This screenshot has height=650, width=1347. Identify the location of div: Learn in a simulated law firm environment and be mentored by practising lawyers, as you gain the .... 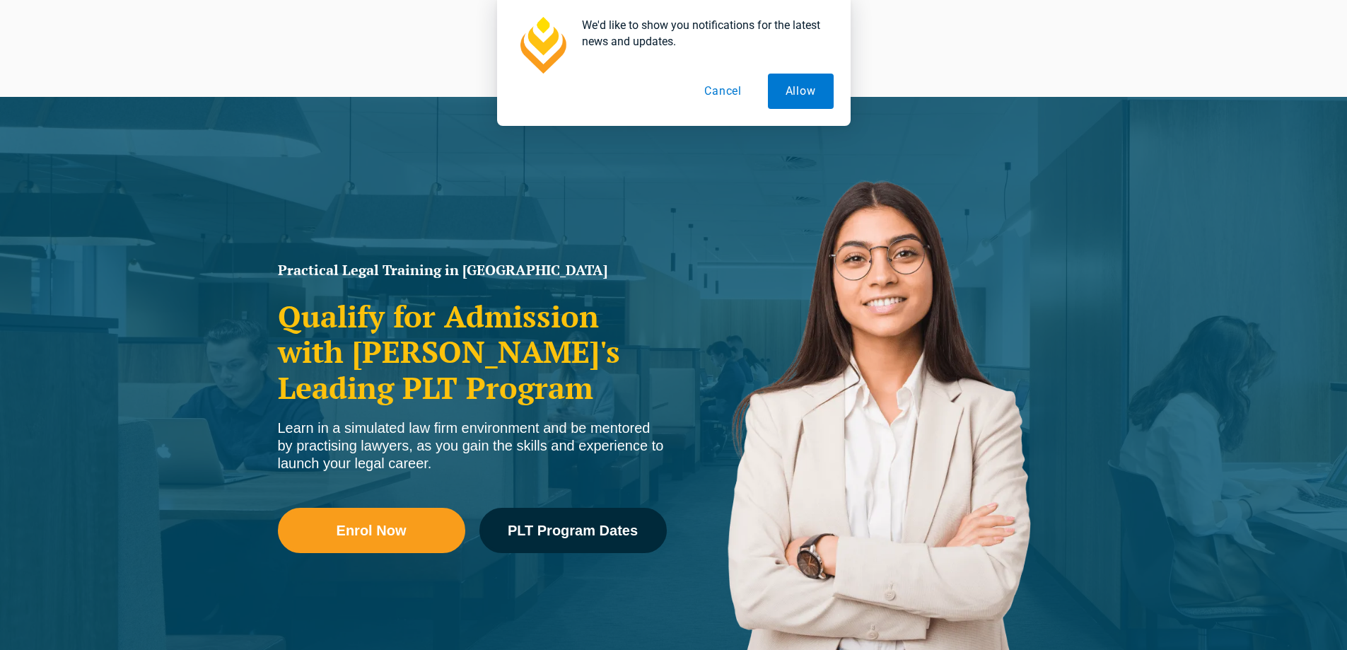
(472, 445).